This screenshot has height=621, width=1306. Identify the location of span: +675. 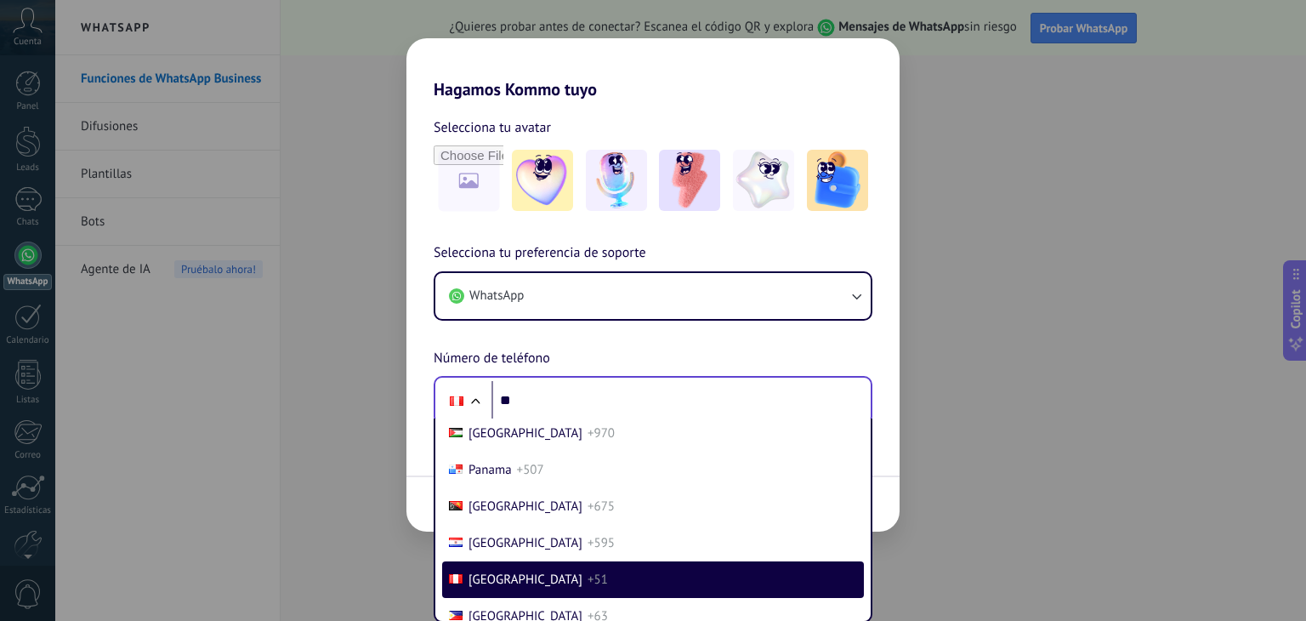
(601, 506).